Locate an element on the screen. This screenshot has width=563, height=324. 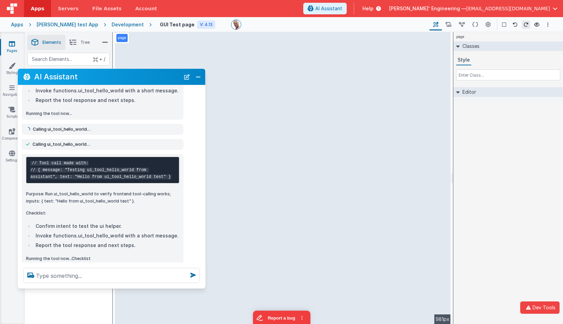
span: File Assets is located at coordinates (107, 9).